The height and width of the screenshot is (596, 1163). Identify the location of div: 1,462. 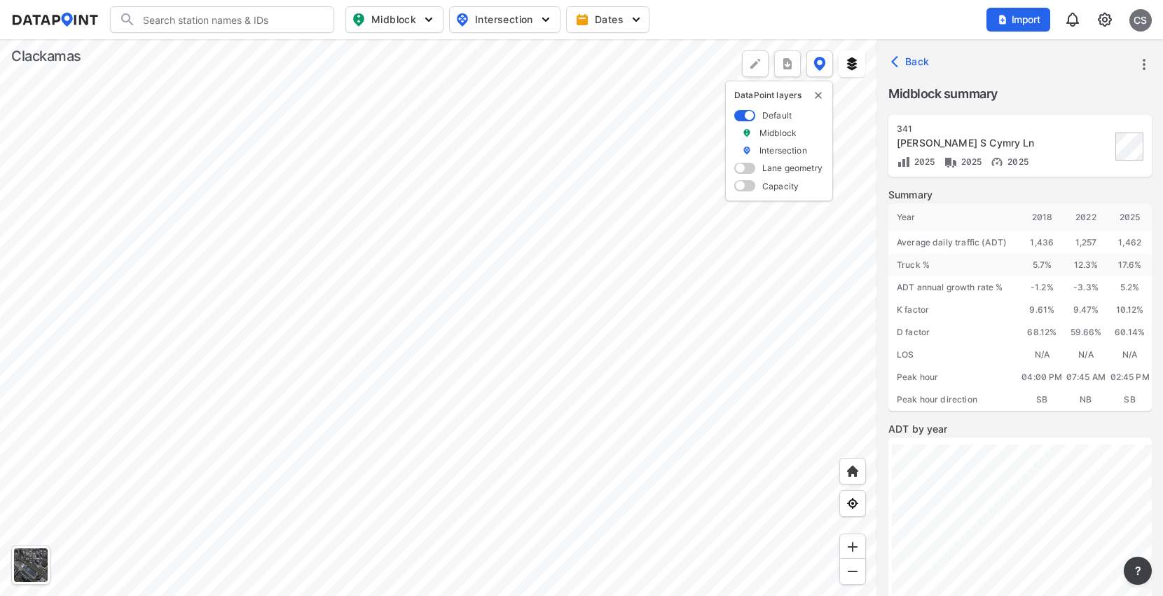
(1129, 242).